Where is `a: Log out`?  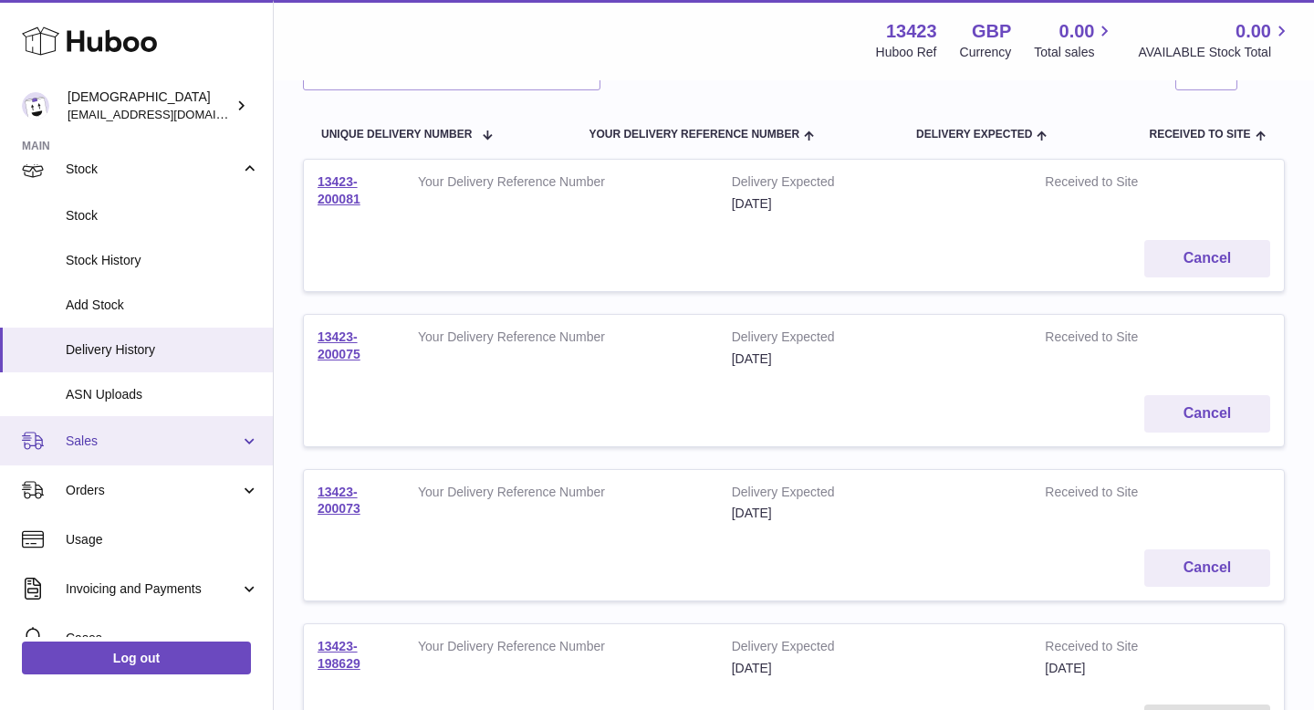 a: Log out is located at coordinates (136, 658).